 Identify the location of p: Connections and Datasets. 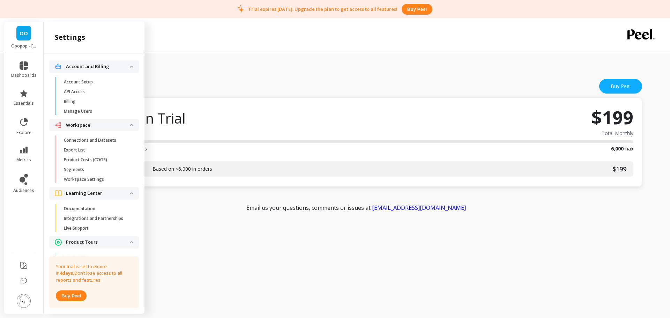
(90, 140).